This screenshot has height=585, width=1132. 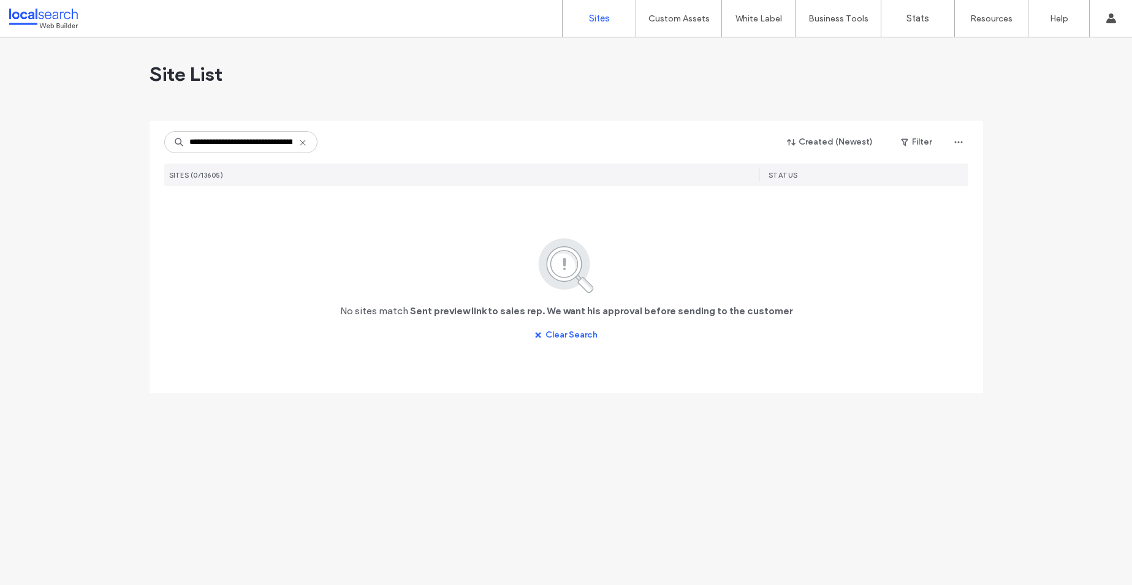 What do you see at coordinates (917, 18) in the screenshot?
I see `label: Stats` at bounding box center [917, 18].